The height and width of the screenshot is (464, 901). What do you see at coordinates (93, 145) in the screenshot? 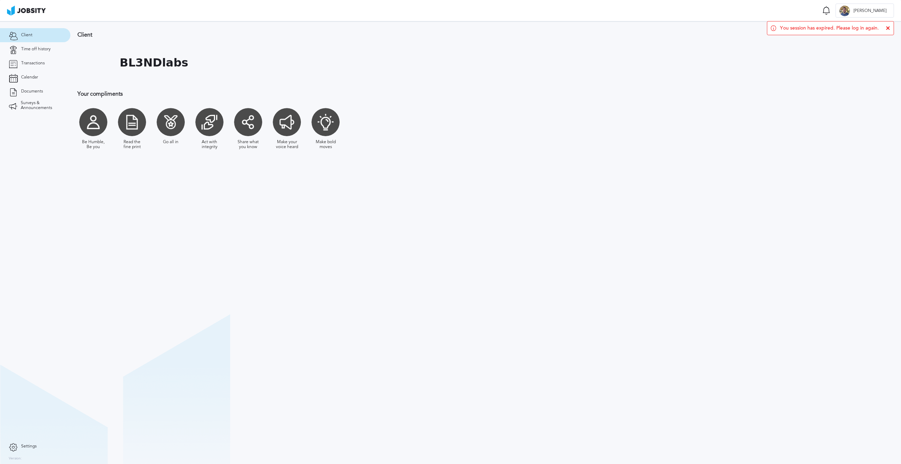
I see `div: Be Humble, Be you` at bounding box center [93, 145].